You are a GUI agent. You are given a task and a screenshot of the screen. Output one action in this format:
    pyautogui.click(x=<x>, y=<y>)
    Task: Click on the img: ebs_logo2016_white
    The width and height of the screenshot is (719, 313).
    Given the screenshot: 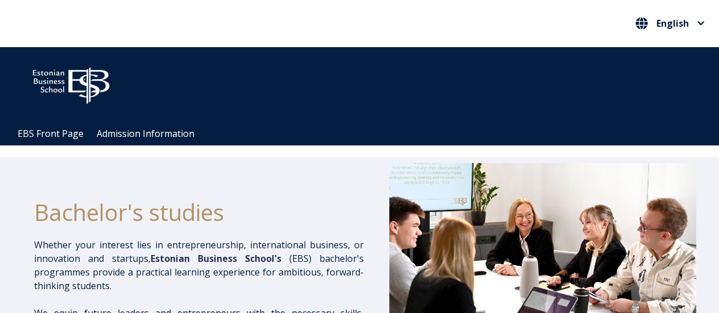 What is the action you would take?
    pyautogui.click(x=71, y=83)
    